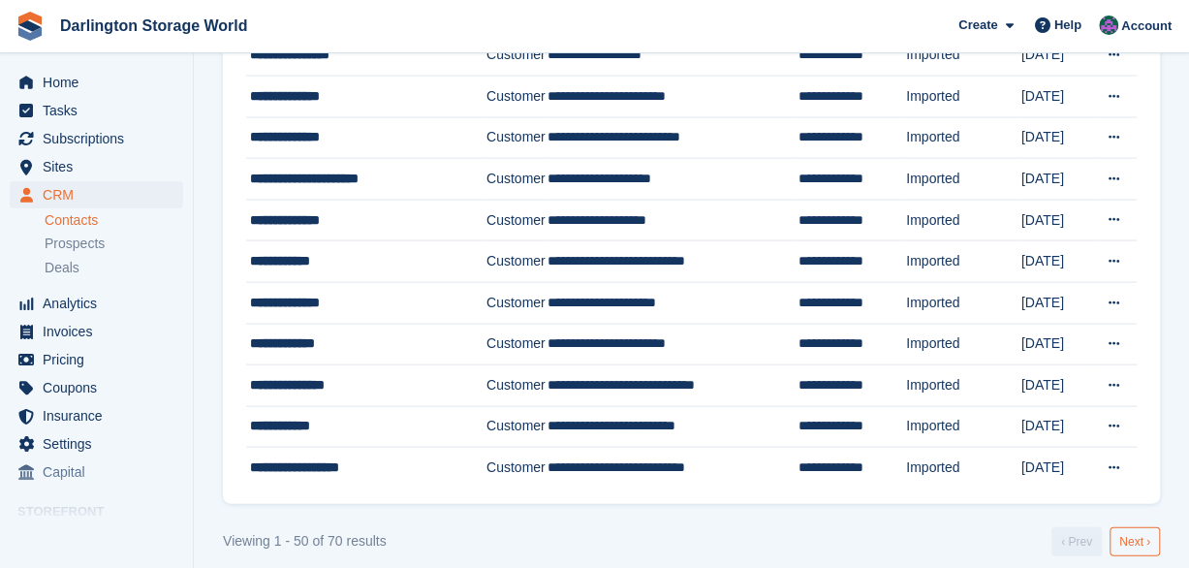 The height and width of the screenshot is (568, 1189). What do you see at coordinates (101, 110) in the screenshot?
I see `span: Tasks` at bounding box center [101, 110].